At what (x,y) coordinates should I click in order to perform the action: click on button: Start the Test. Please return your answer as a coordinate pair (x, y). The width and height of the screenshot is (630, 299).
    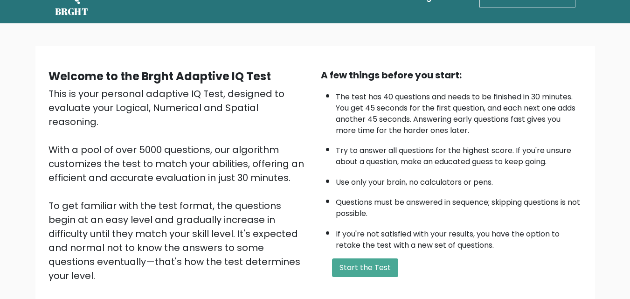
    Looking at the image, I should click on (365, 268).